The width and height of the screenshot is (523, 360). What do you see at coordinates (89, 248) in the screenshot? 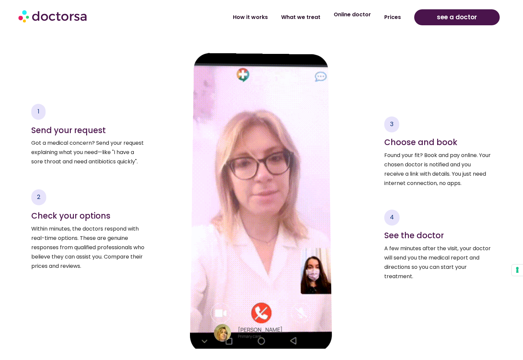
I see `p: Within minutes, the doctors respond with real-time options. These are genuine responses from qual...` at bounding box center [89, 248].